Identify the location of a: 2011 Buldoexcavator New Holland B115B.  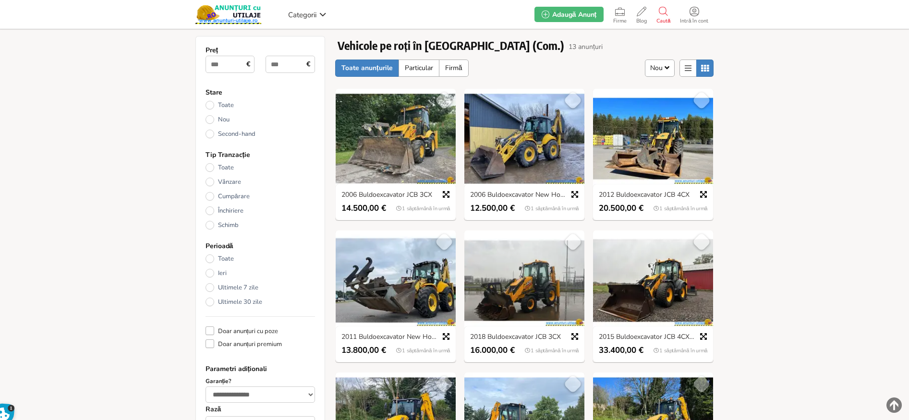
(396, 338).